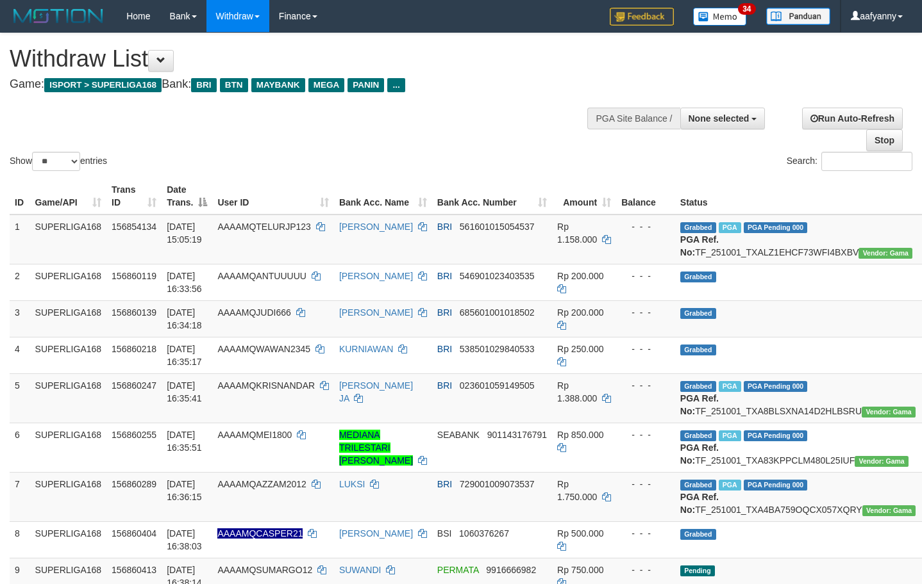 Image resolution: width=922 pixels, height=584 pixels. Describe the element at coordinates (798, 196) in the screenshot. I see `th: Status` at that location.